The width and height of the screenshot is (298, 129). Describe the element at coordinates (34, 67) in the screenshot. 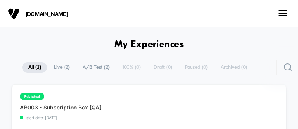

I see `span: All ( 2 )` at that location.